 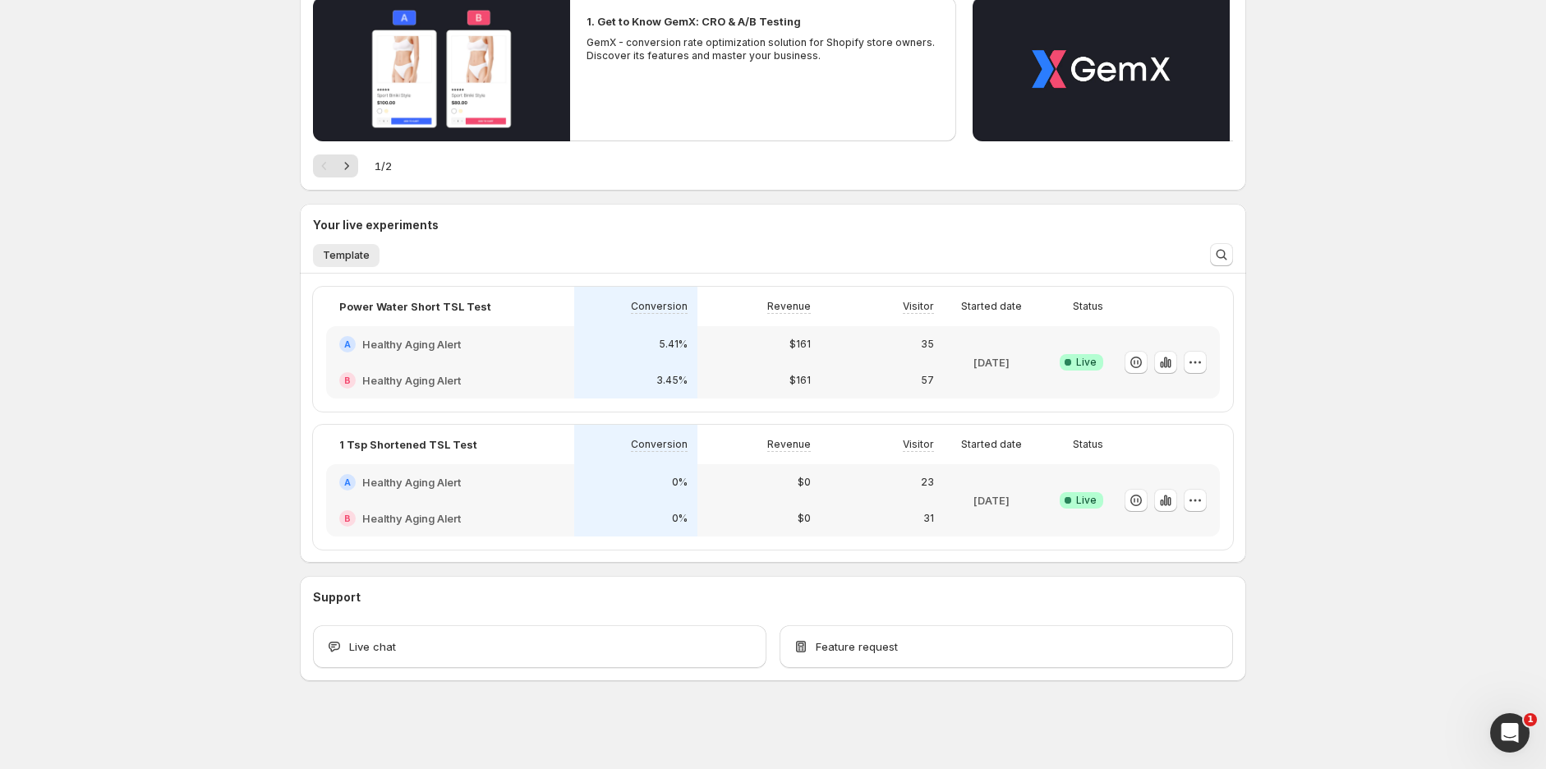 What do you see at coordinates (347, 166) in the screenshot?
I see `button: Next` at bounding box center [347, 166].